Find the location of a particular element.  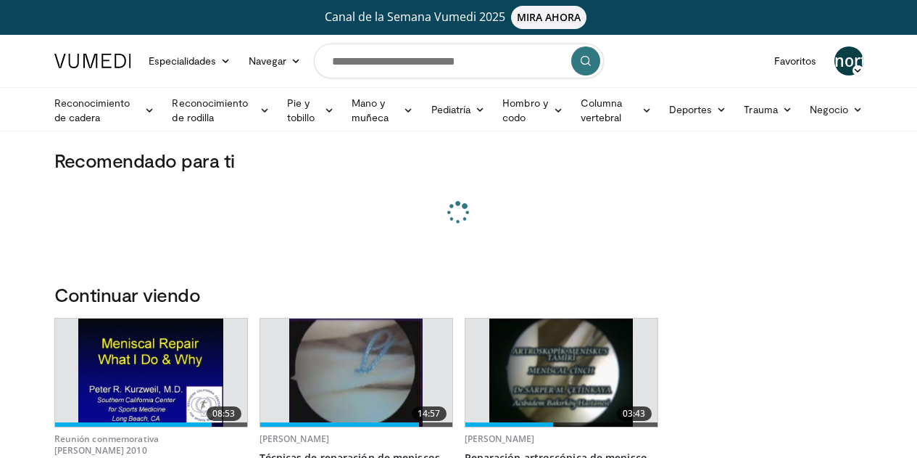

a: Pie y tobillo is located at coordinates (310, 110).